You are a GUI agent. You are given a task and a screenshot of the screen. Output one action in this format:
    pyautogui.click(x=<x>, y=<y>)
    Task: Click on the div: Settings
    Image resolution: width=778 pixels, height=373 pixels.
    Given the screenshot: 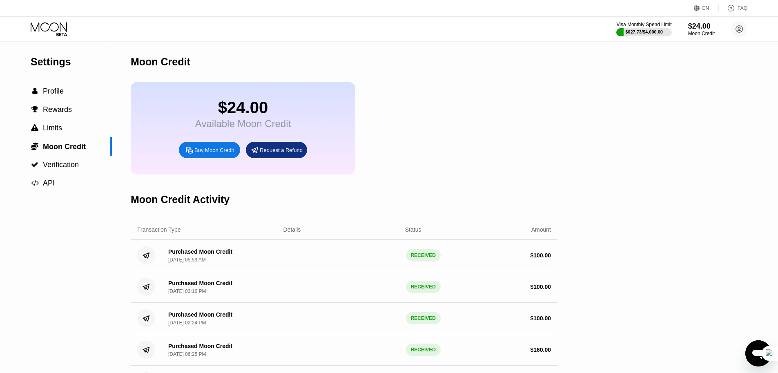 What is the action you would take?
    pyautogui.click(x=71, y=62)
    